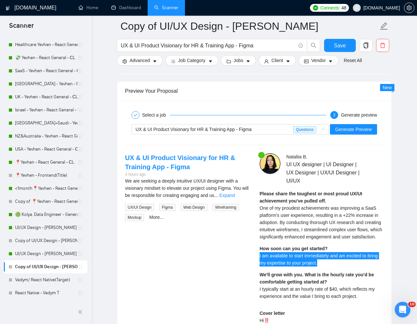 The width and height of the screenshot is (417, 324). What do you see at coordinates (45, 97) in the screenshot?
I see `li: UK - Yevhen - React General - СL` at bounding box center [45, 97].